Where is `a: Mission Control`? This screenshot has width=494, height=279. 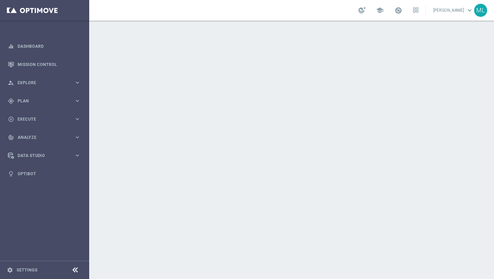 a: Mission Control is located at coordinates (49, 64).